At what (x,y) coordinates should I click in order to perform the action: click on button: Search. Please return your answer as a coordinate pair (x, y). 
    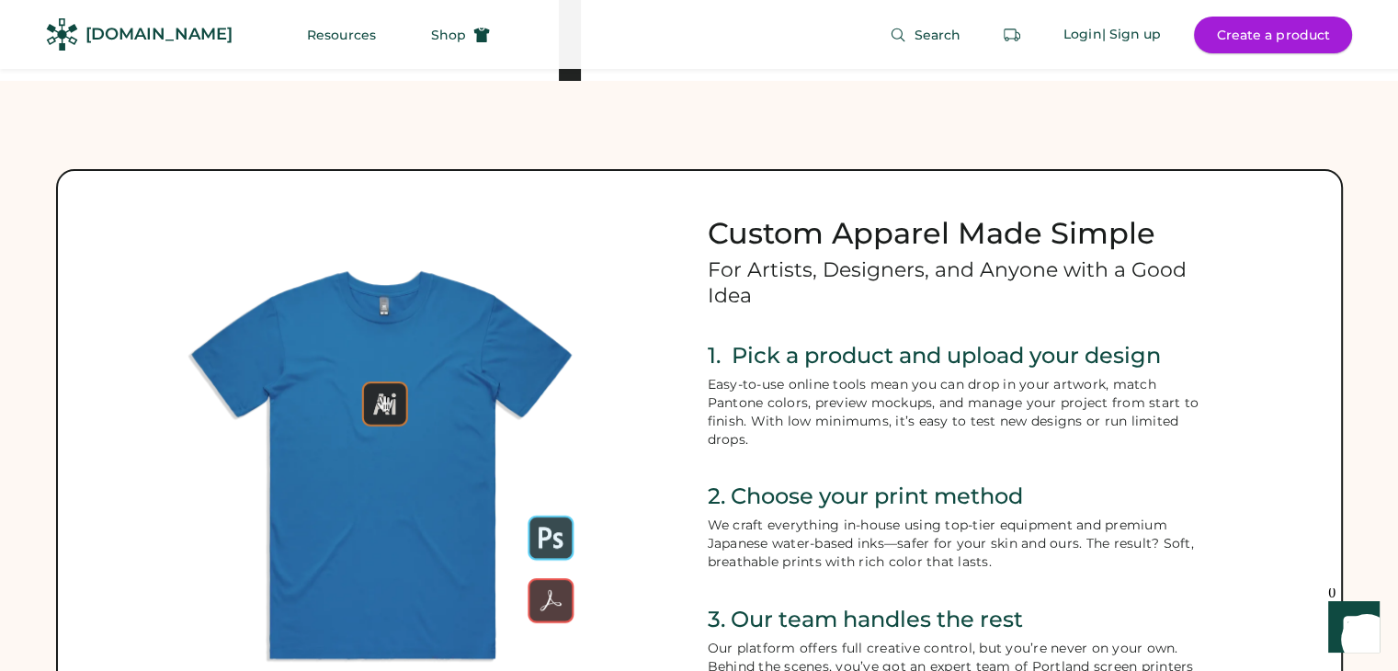
    Looking at the image, I should click on (924, 35).